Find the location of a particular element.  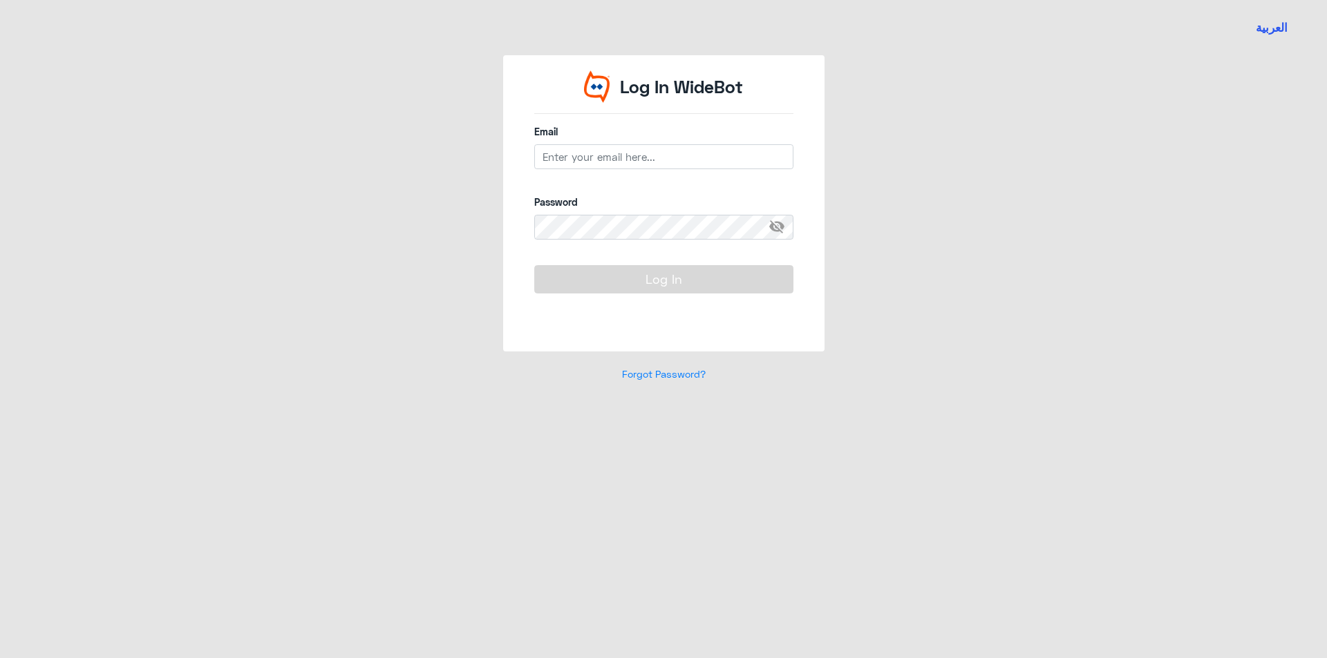

span: visibility_off is located at coordinates (781, 227).